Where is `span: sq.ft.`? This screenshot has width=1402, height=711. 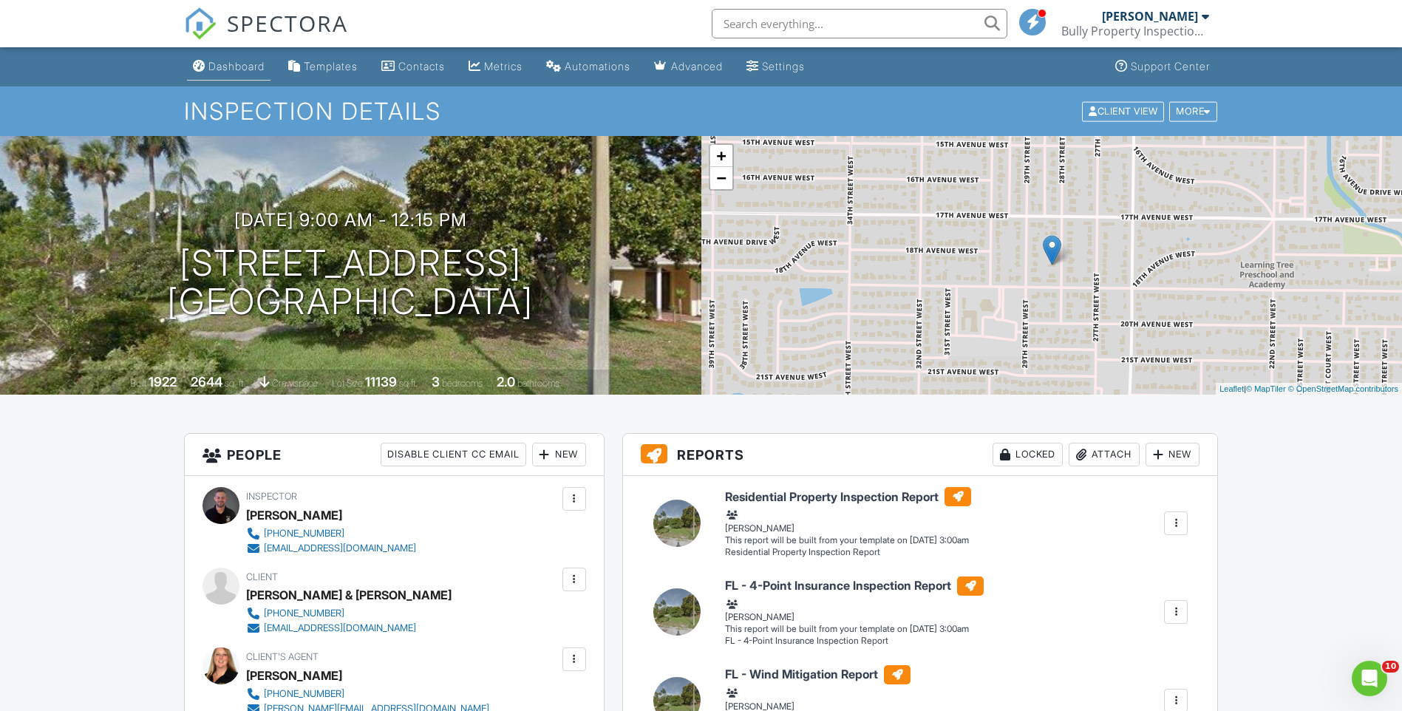
span: sq.ft. is located at coordinates (408, 383).